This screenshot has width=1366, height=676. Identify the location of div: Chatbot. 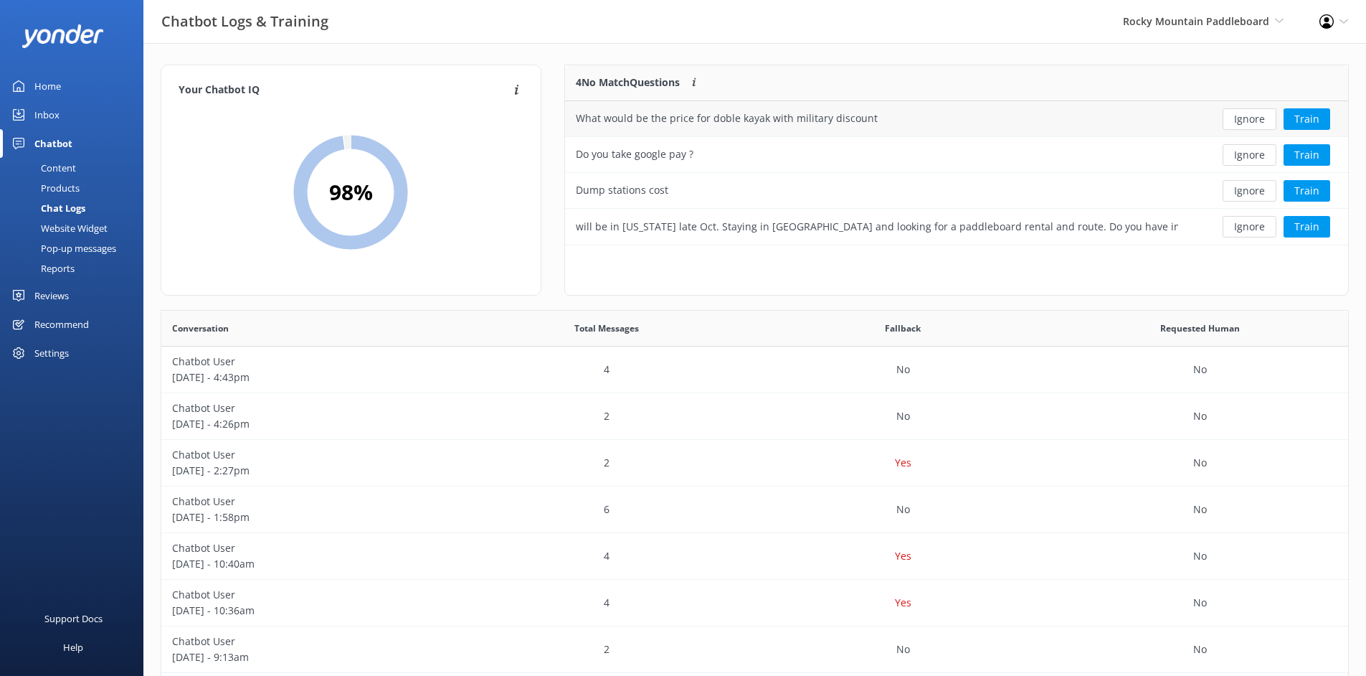
(53, 143).